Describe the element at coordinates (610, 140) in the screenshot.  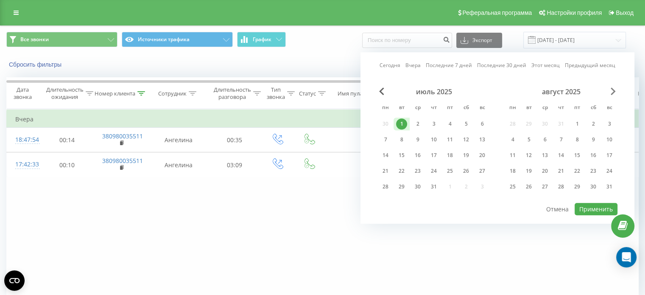
I see `div: вс 10 авг. 2025 г.` at that location.